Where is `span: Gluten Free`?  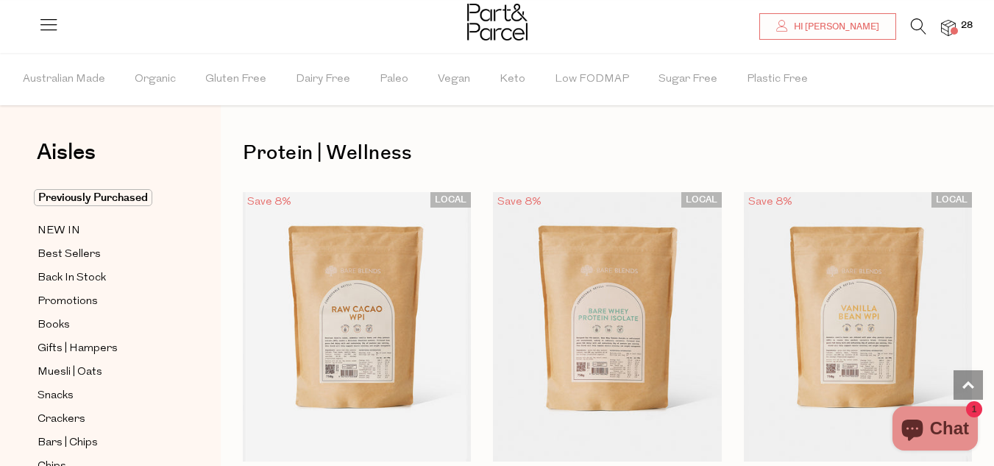
span: Gluten Free is located at coordinates (236, 79).